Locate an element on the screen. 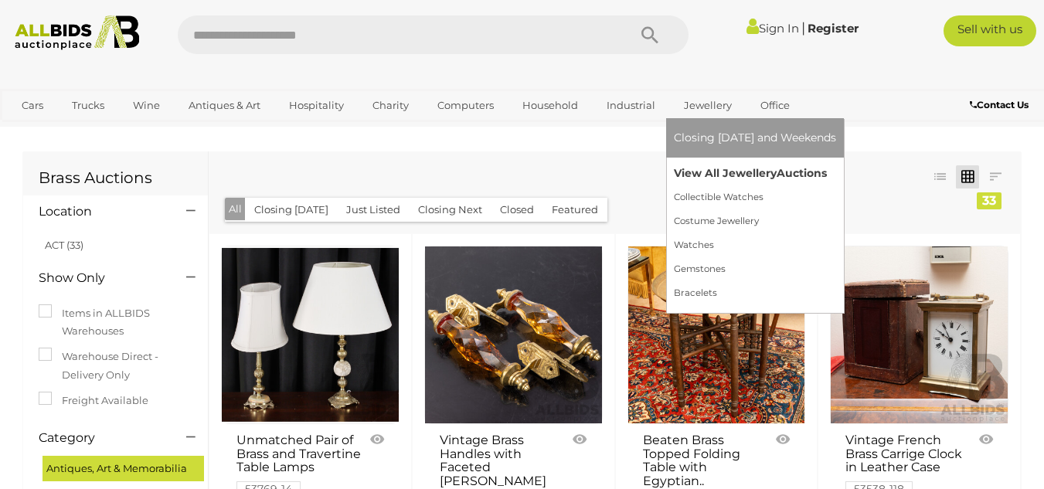  a: Sell with us is located at coordinates (990, 31).